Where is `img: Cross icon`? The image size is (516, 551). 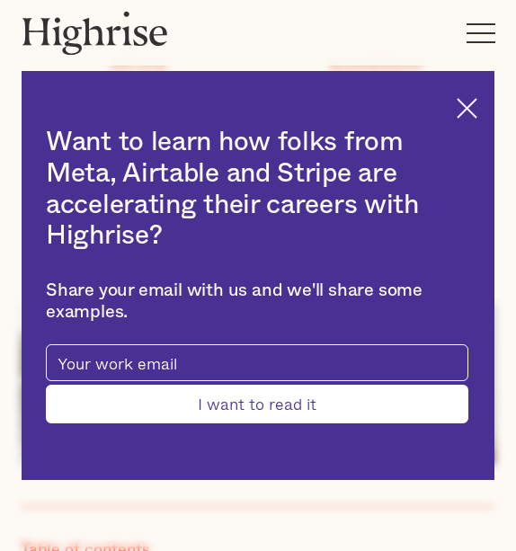 img: Cross icon is located at coordinates (466, 108).